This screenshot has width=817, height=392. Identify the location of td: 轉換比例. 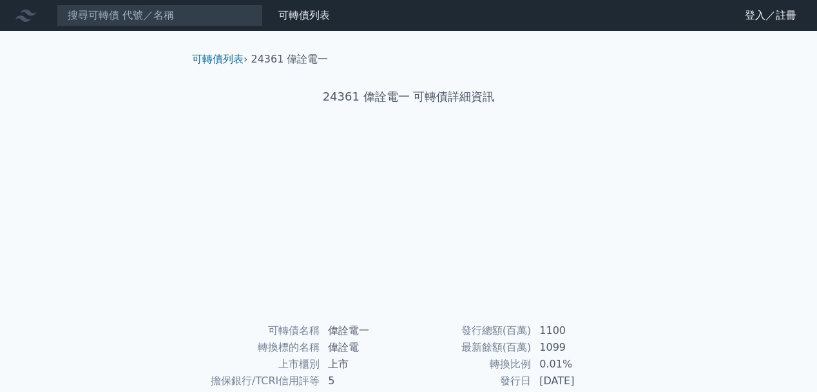
(470, 364).